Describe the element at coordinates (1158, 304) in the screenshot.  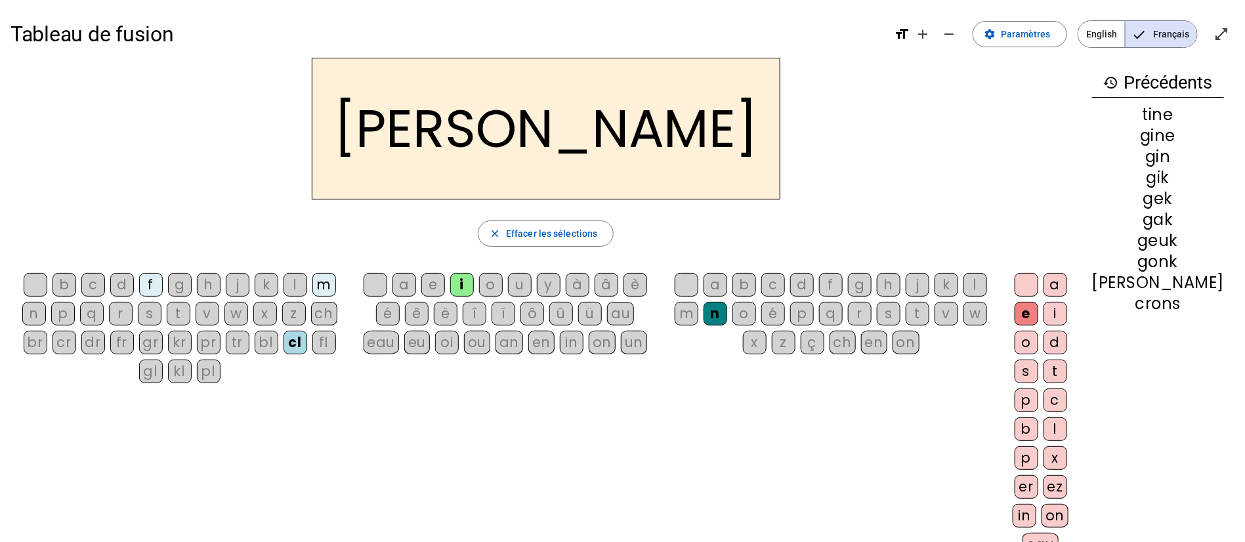
I see `div: crons` at that location.